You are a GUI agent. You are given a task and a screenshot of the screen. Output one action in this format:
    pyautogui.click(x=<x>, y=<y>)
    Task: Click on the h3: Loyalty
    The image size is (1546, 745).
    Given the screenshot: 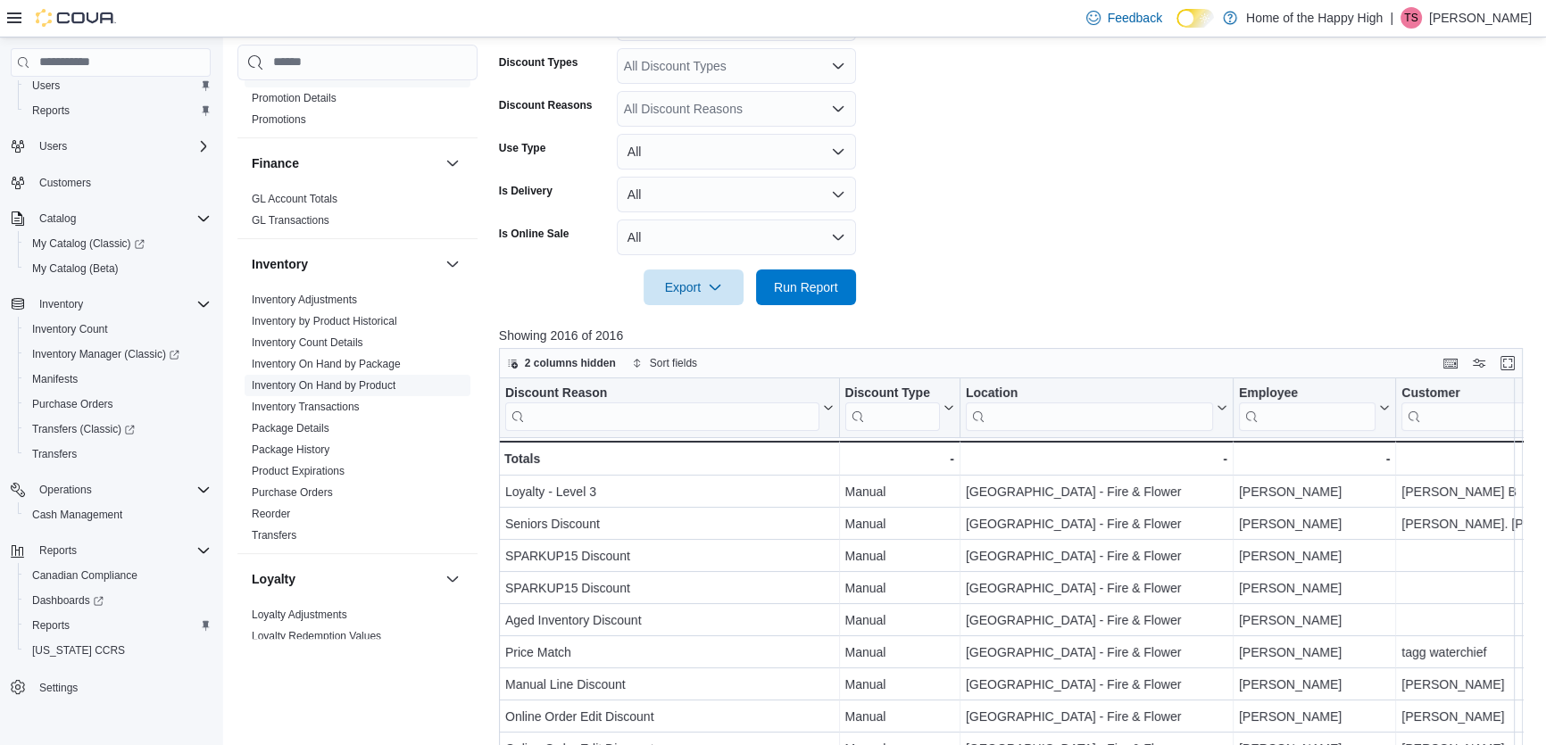 What is the action you would take?
    pyautogui.click(x=273, y=579)
    